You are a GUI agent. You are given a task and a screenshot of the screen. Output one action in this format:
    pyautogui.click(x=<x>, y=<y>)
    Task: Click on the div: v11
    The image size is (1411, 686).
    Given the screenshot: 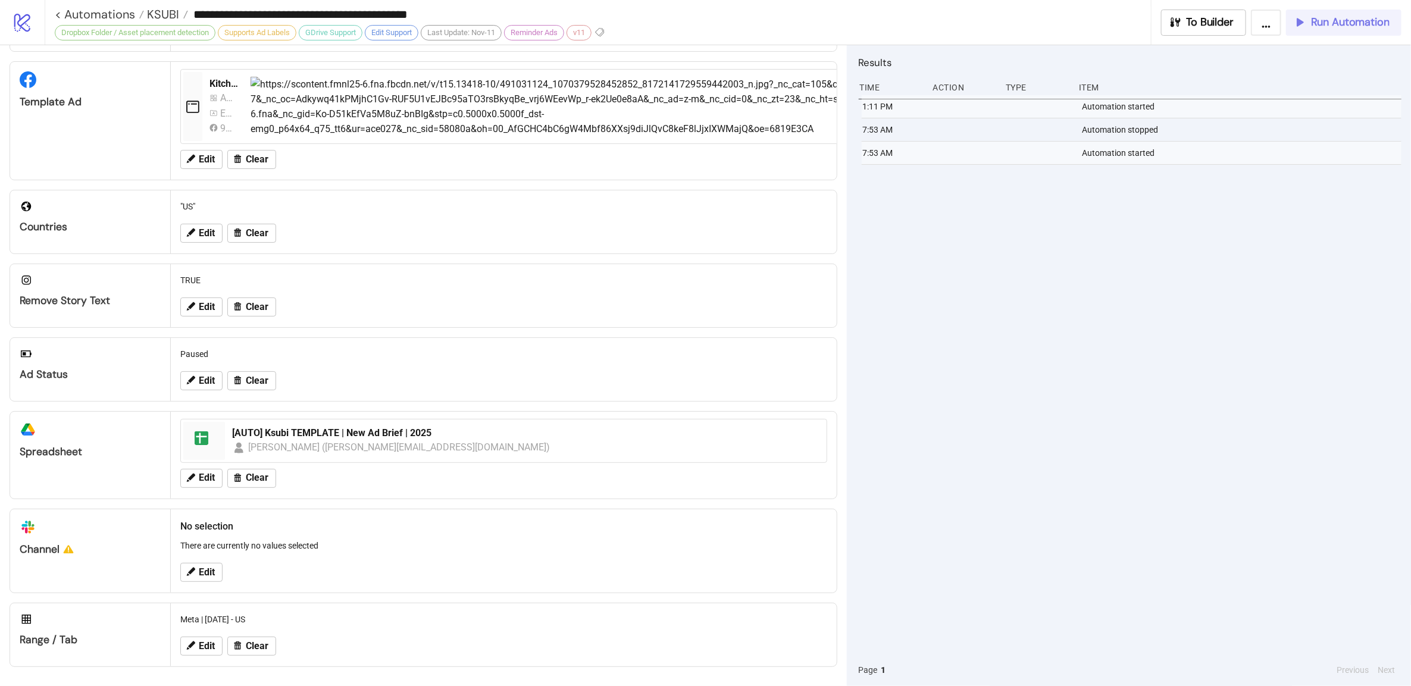 What is the action you would take?
    pyautogui.click(x=579, y=33)
    